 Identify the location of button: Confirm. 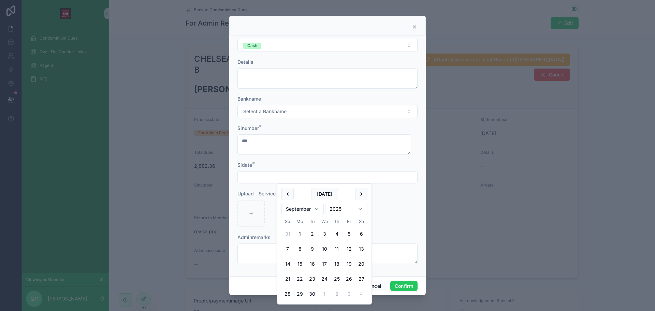
(404, 286).